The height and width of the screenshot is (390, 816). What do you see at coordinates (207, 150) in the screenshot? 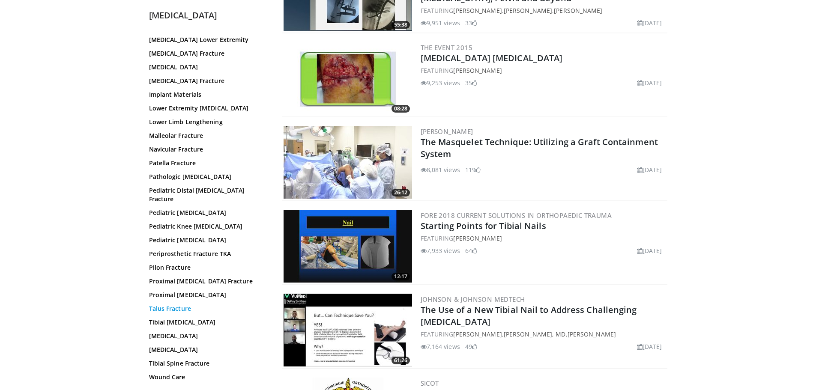
I see `a: Navicular Fracture` at bounding box center [207, 150].